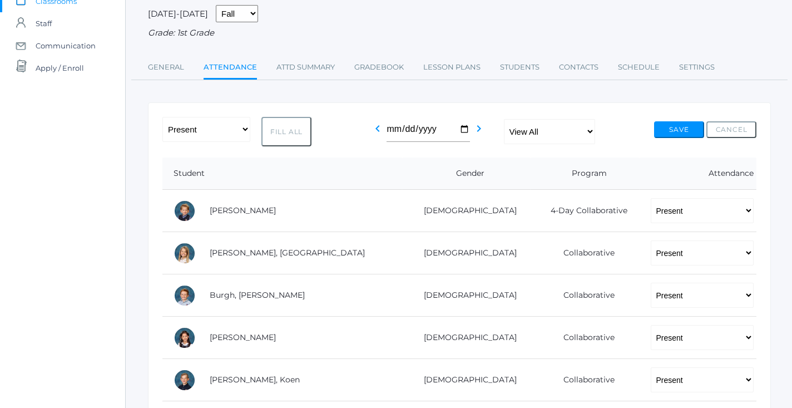 The image size is (792, 408). Describe the element at coordinates (459, 33) in the screenshot. I see `div: Grade: 1st Grade` at that location.